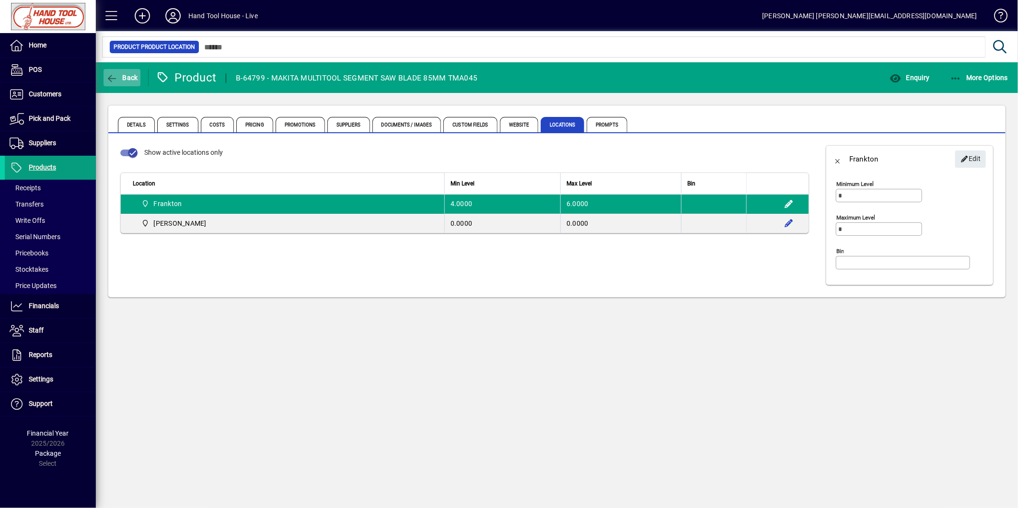  What do you see at coordinates (50, 404) in the screenshot?
I see `a: Support` at bounding box center [50, 404].